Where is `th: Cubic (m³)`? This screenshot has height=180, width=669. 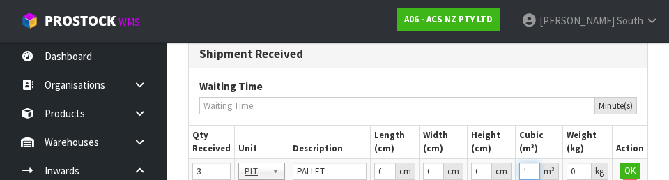
th: Cubic (m³) is located at coordinates (538, 141).